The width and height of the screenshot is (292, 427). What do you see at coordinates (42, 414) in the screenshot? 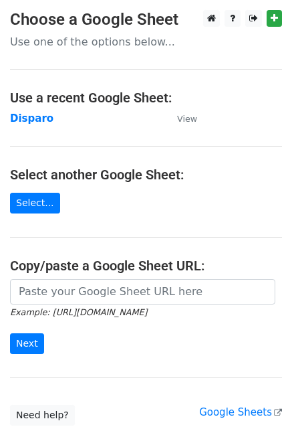
I see `a: Need help?` at bounding box center [42, 414].